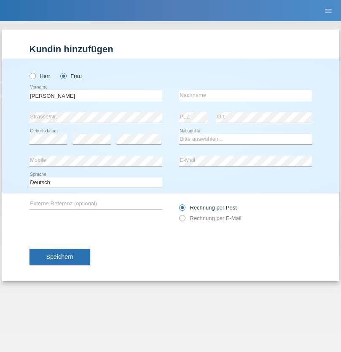 The height and width of the screenshot is (352, 341). What do you see at coordinates (211, 218) in the screenshot?
I see `label: Rechnung per E-Mail` at bounding box center [211, 218].